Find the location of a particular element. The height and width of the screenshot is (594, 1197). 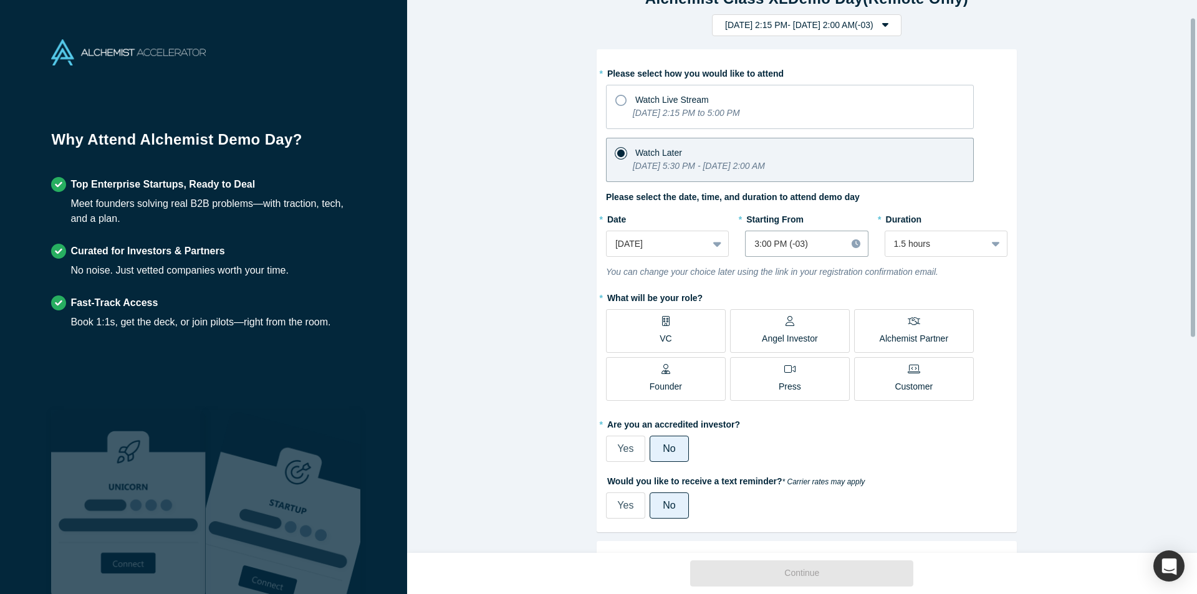

label: Starting From is located at coordinates (774, 218).